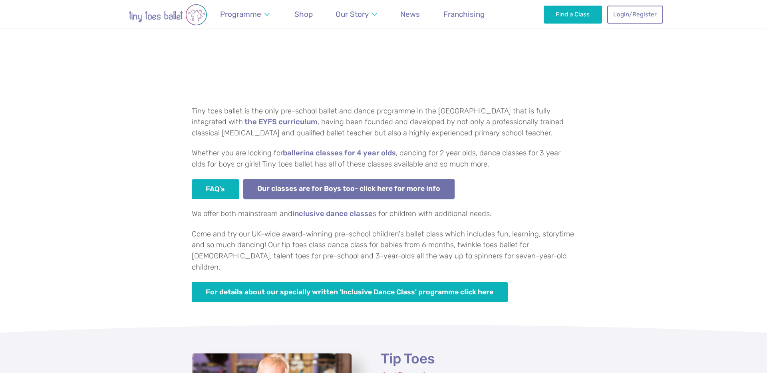  I want to click on a: Programme, so click(244, 14).